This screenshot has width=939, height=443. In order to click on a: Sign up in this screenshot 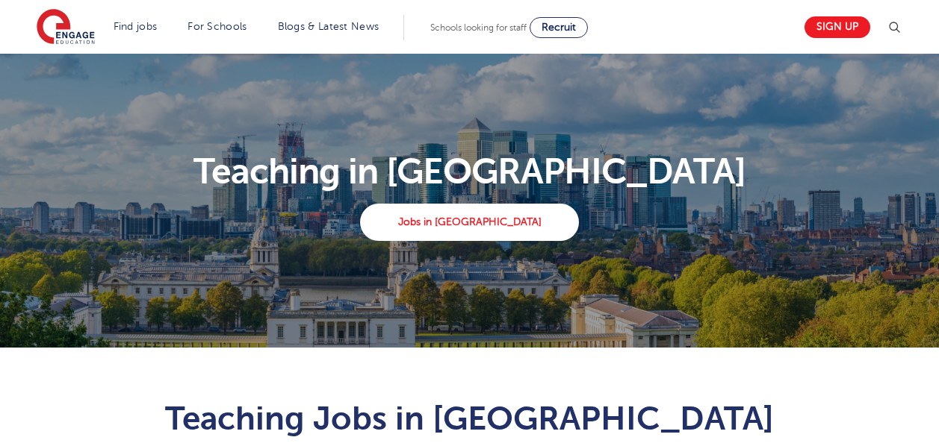, I will do `click(837, 27)`.